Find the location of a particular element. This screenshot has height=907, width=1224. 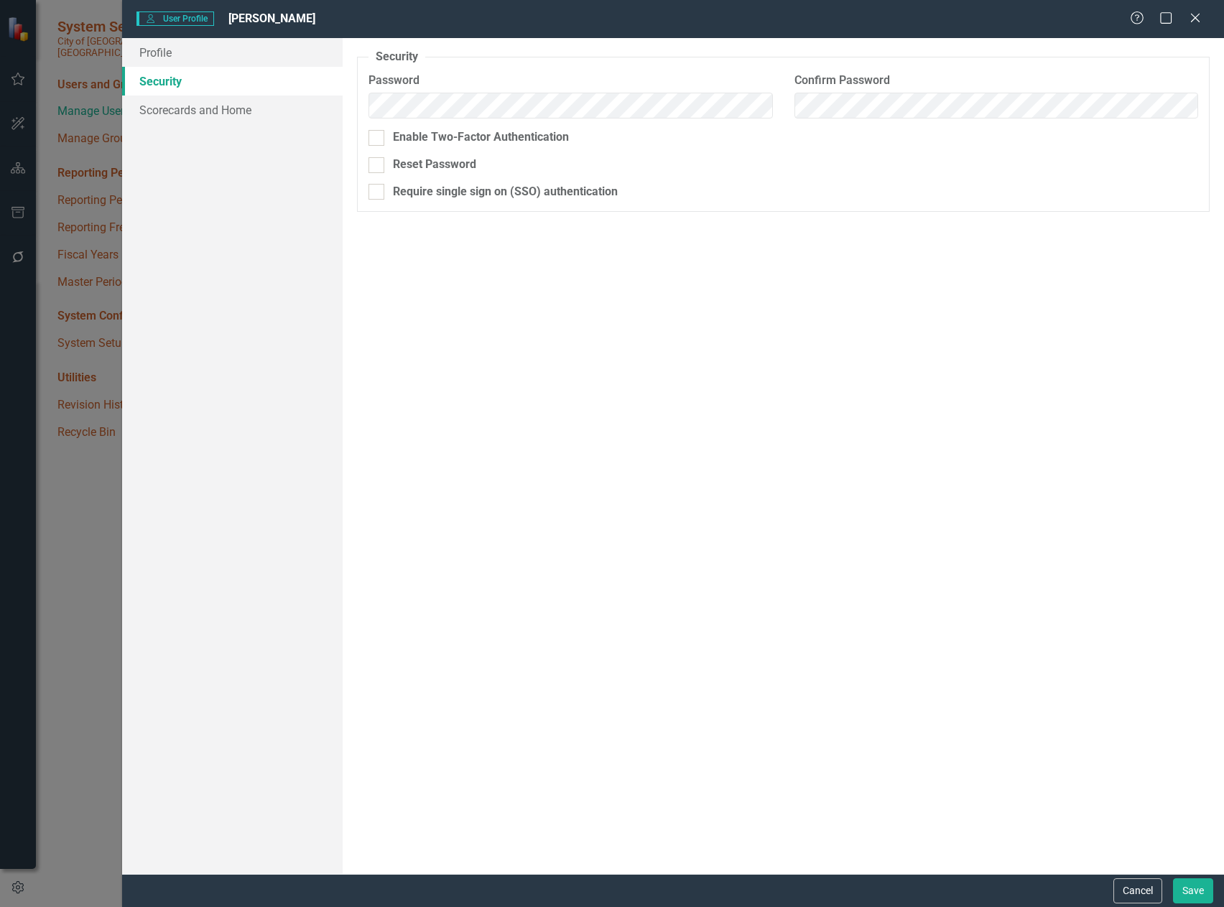

label: Password is located at coordinates (570, 80).